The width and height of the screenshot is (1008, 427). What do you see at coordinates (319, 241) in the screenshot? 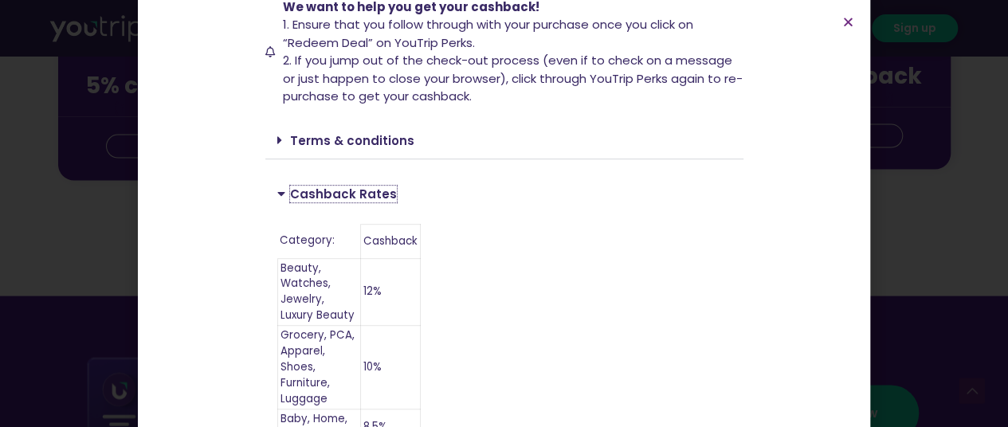
I see `td: Category:` at bounding box center [319, 241].